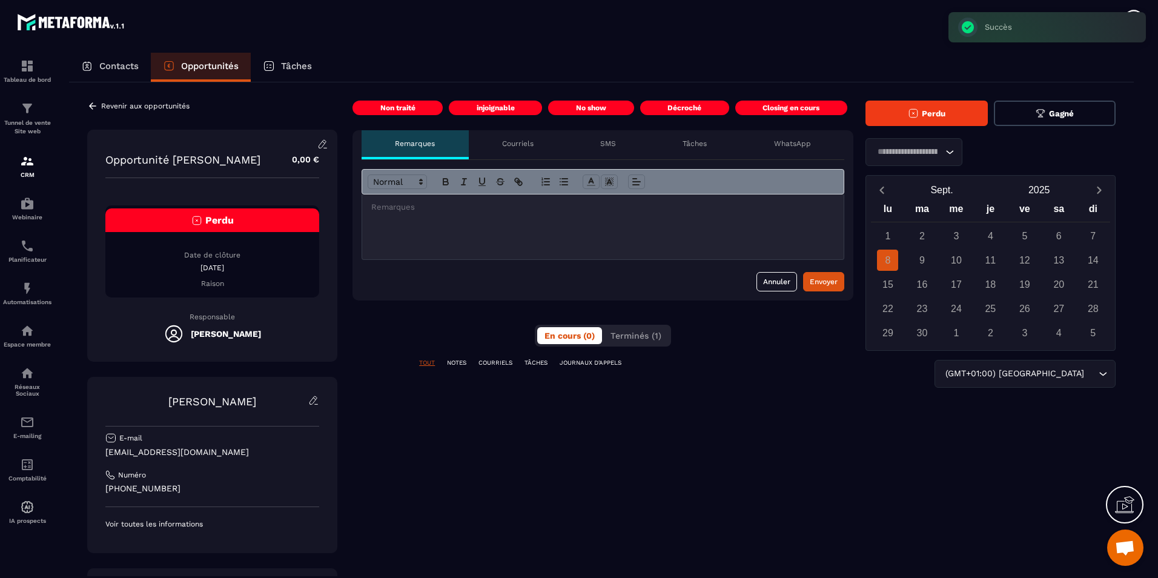 Image resolution: width=1158 pixels, height=578 pixels. I want to click on button: Annuler, so click(776, 282).